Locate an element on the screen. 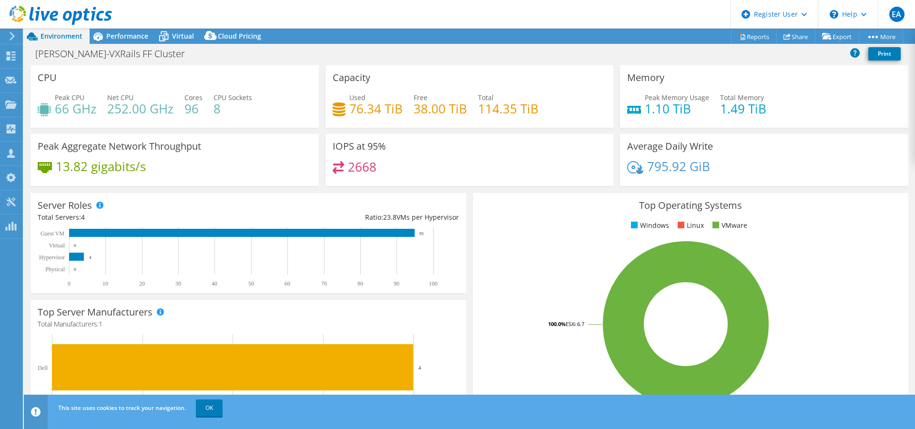  h3: IOPS at 95% is located at coordinates (359, 146).